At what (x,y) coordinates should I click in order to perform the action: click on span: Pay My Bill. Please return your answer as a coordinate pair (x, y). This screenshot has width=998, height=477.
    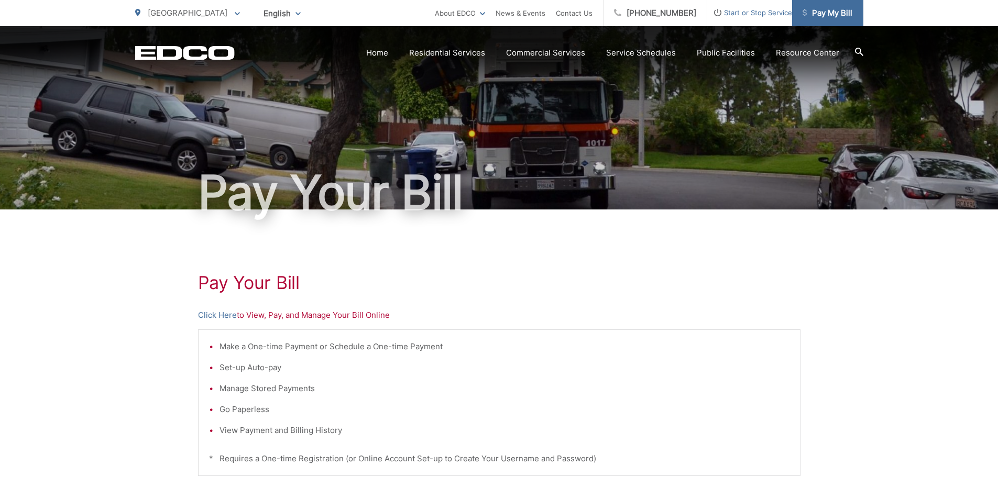
    Looking at the image, I should click on (827, 13).